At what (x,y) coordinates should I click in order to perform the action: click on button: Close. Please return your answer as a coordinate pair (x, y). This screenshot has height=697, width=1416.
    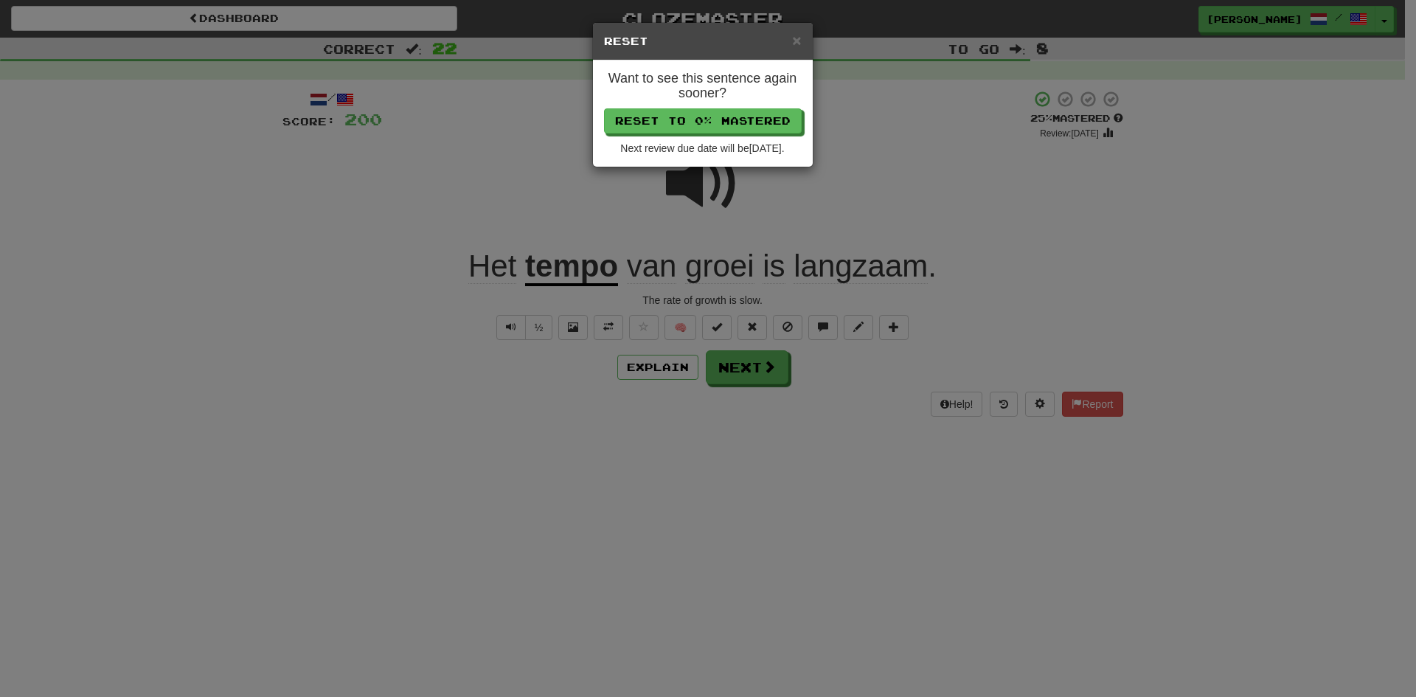
    Looking at the image, I should click on (796, 40).